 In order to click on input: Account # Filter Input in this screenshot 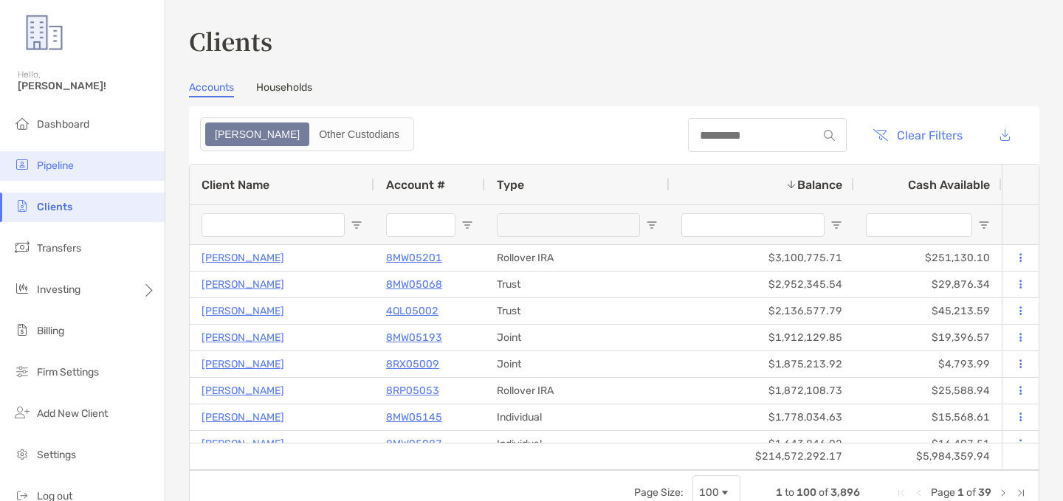, I will do `click(421, 225)`.